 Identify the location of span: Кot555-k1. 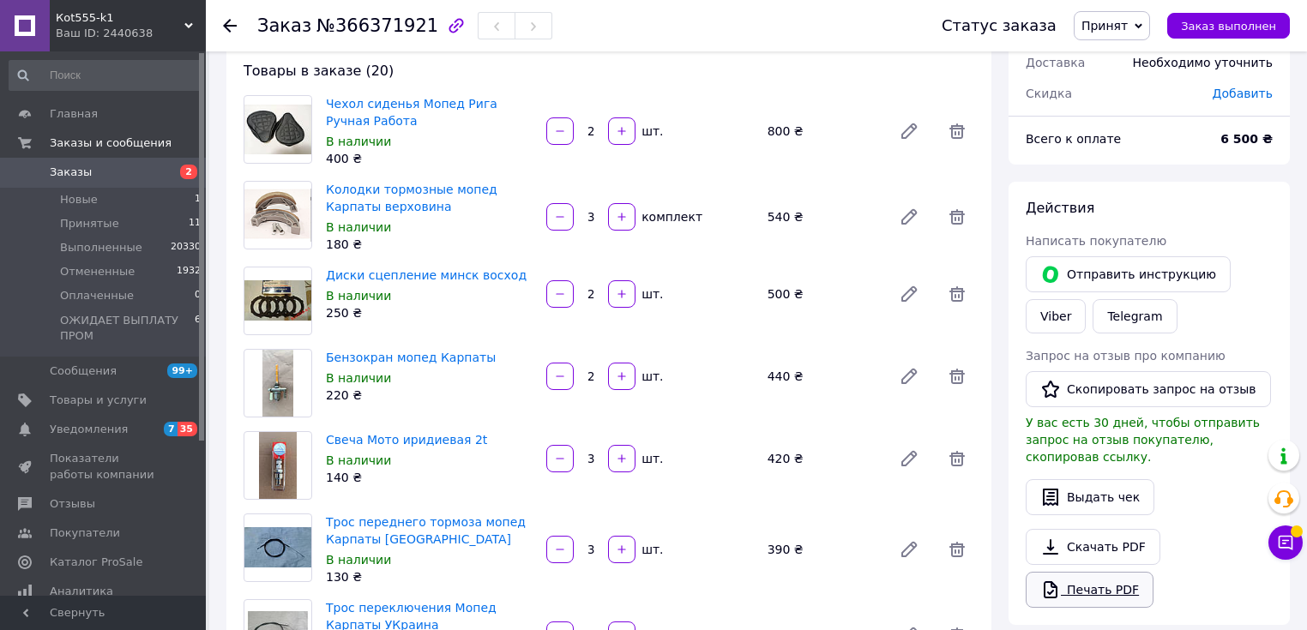
(120, 18).